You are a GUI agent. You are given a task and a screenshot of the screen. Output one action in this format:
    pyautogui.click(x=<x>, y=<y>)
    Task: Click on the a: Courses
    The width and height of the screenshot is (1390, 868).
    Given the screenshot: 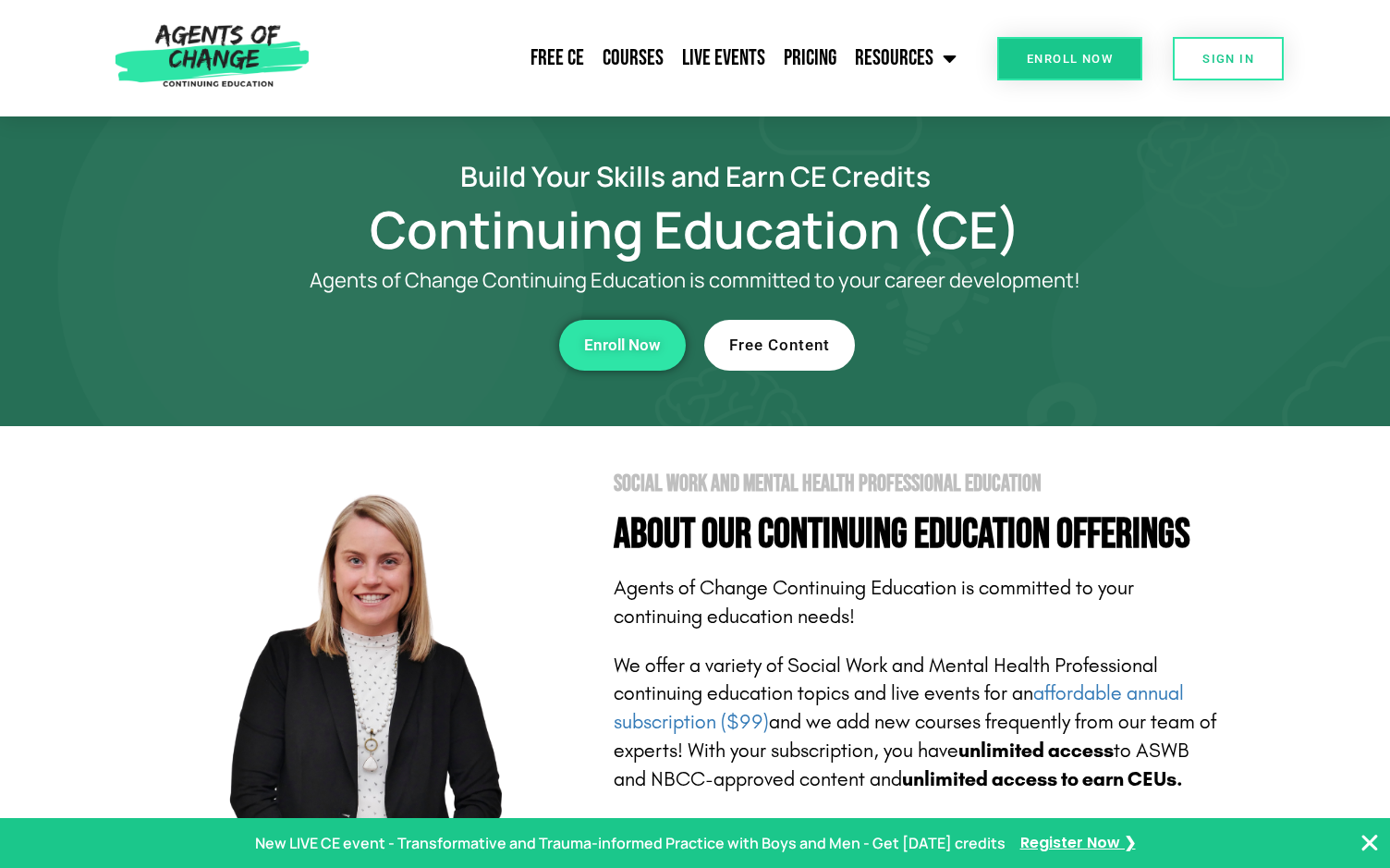 What is the action you would take?
    pyautogui.click(x=633, y=58)
    